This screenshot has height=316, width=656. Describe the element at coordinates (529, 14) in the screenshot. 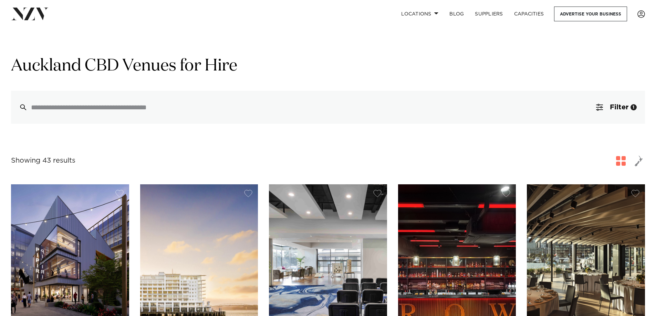

I see `a: Capacities` at that location.